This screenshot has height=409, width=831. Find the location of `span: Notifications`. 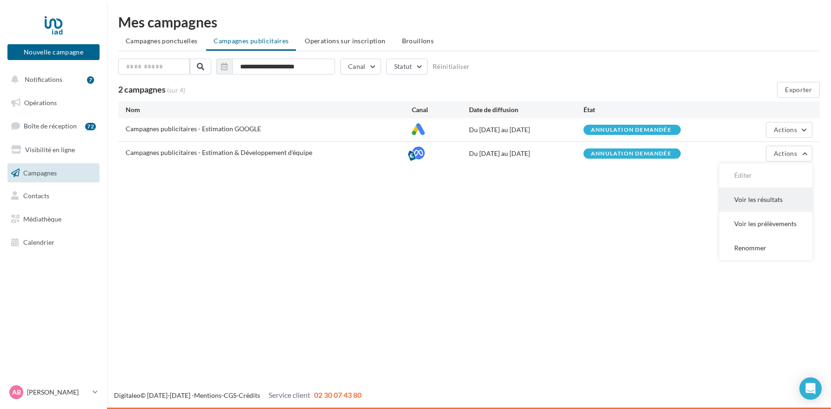

span: Notifications is located at coordinates (43, 79).